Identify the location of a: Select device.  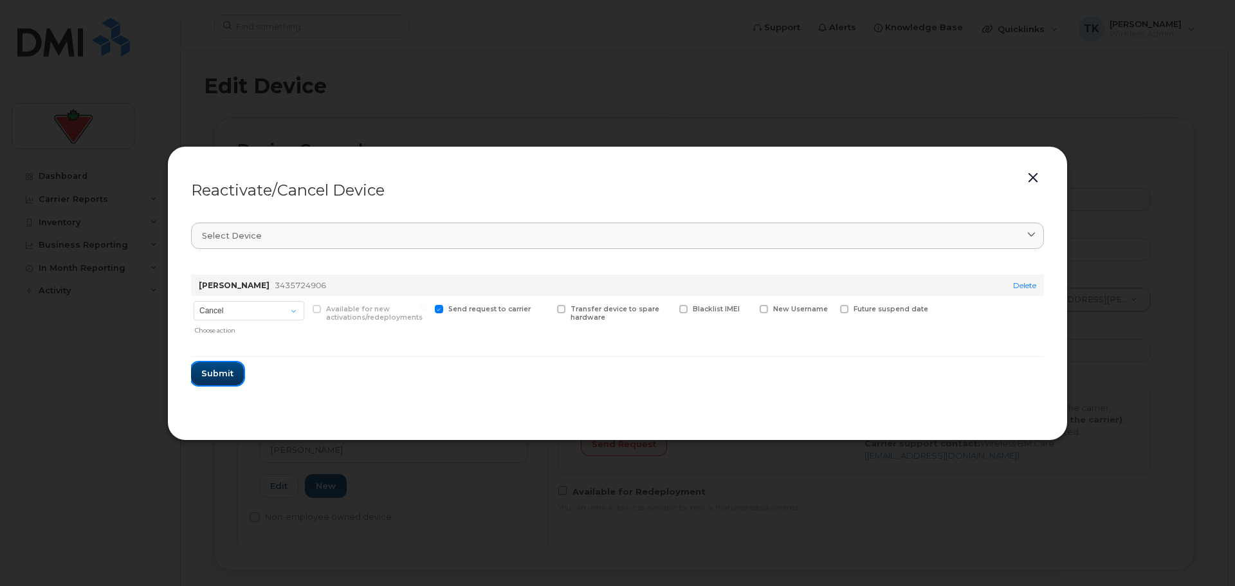
(618, 236).